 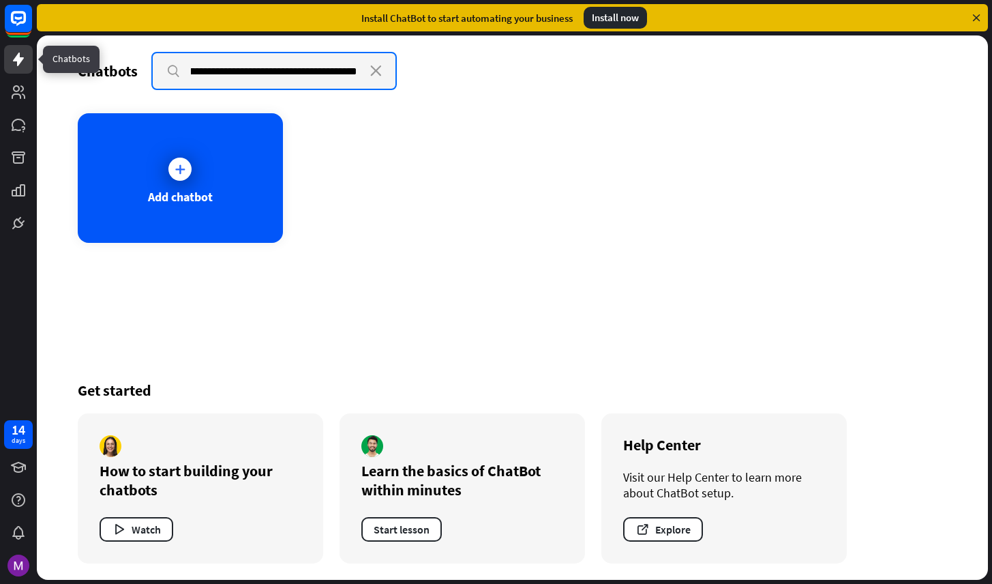 I want to click on button: Explore, so click(x=663, y=529).